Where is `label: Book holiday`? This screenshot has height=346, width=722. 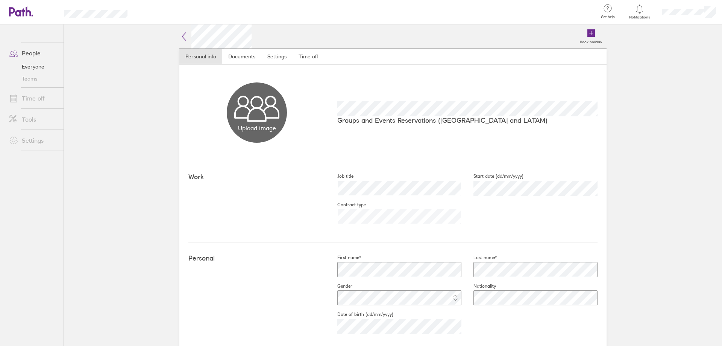
label: Book holiday is located at coordinates (591, 41).